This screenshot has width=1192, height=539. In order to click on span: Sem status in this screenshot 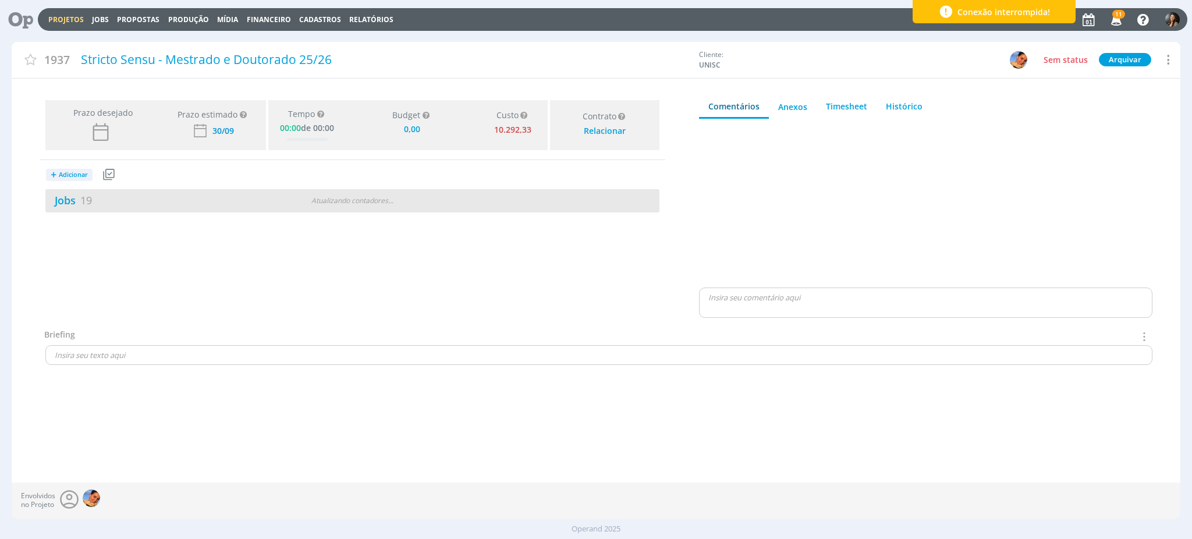, I will do `click(1066, 59)`.